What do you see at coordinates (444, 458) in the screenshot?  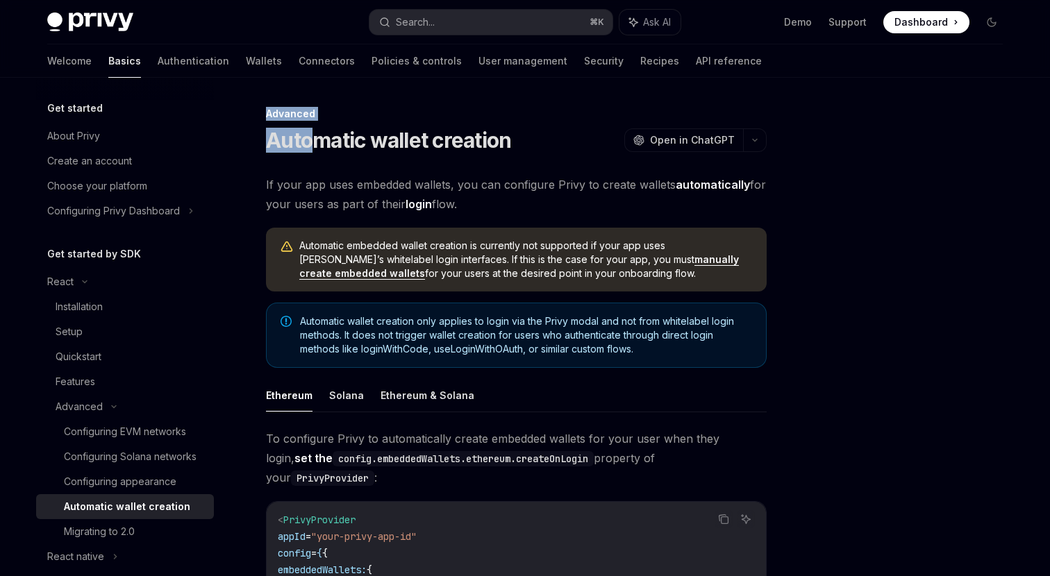 I see `strong: set the` at bounding box center [444, 458].